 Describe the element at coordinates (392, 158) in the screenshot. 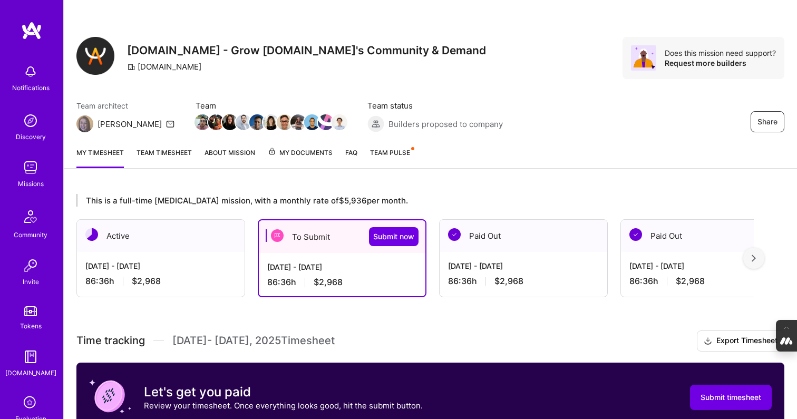

I see `a: Team Pulse` at that location.